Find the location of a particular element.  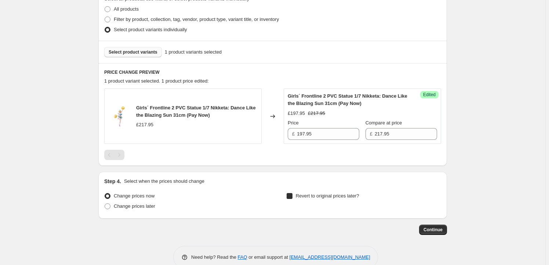

span: or email support at is located at coordinates (268, 257).